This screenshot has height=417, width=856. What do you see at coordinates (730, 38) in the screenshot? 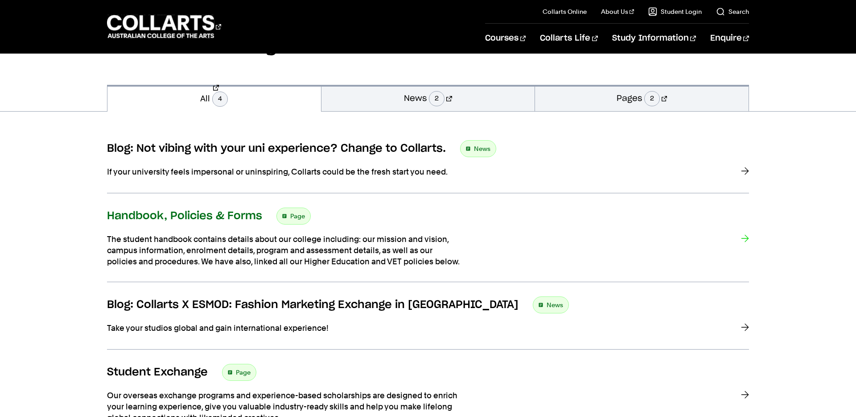
I see `a: Enquire` at bounding box center [730, 38].